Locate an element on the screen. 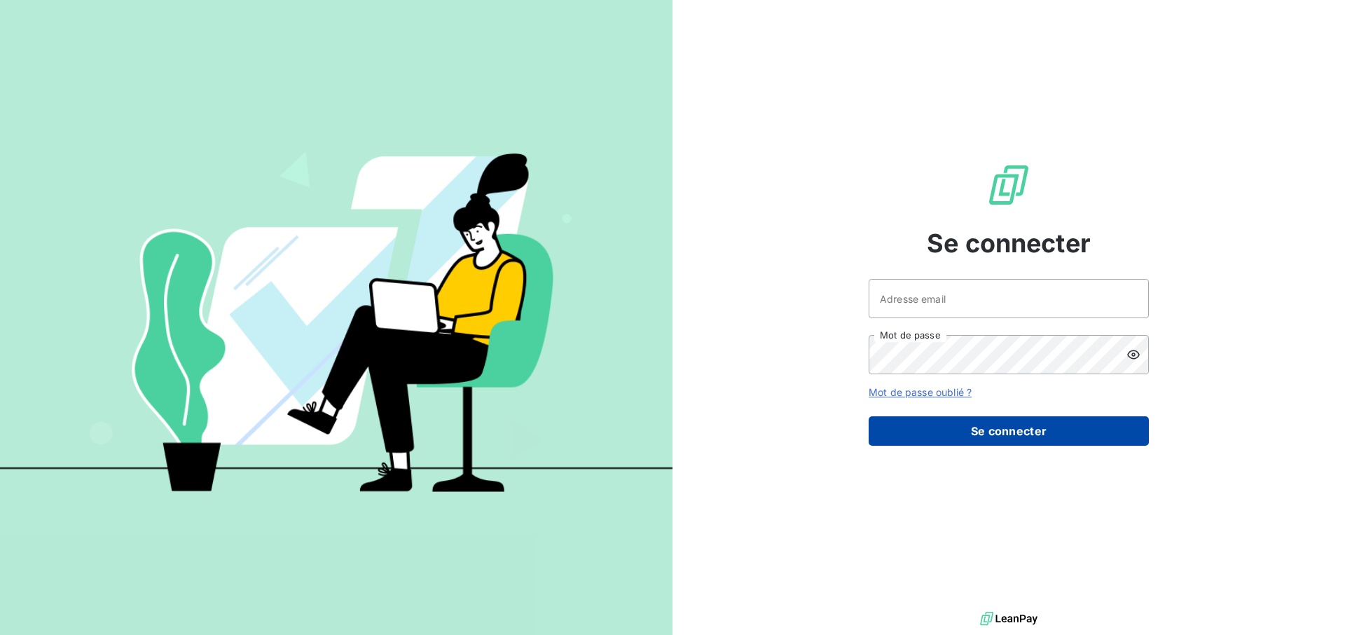  a: Mot de passe oublié ? is located at coordinates (920, 392).